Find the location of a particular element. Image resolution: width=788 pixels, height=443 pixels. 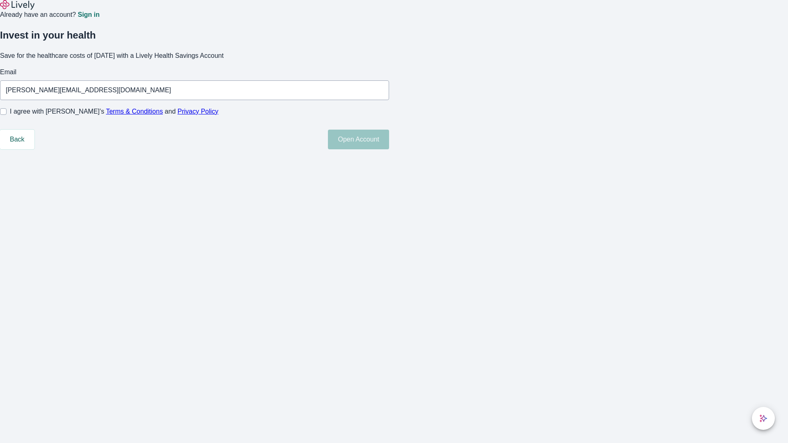

button: chat is located at coordinates (764, 419).